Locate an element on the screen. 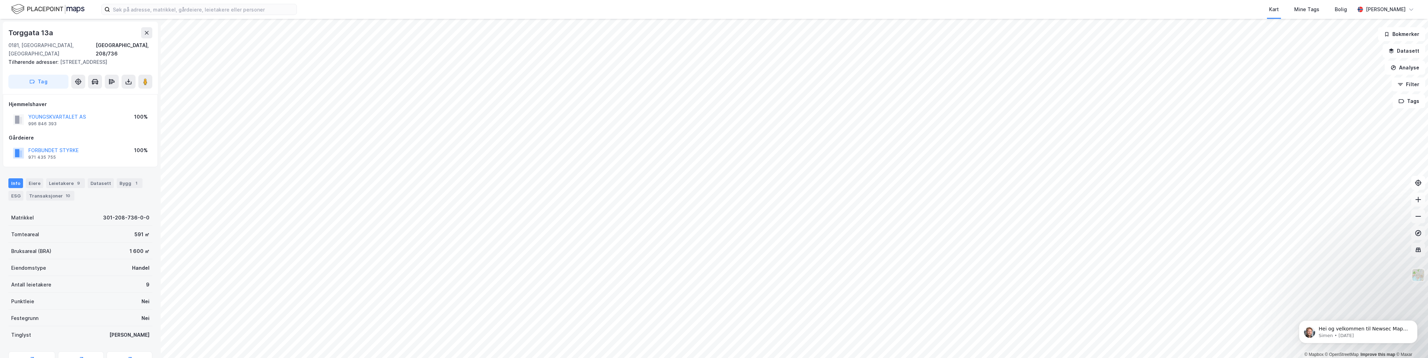 The height and width of the screenshot is (358, 1428). button: Datasett is located at coordinates (1404, 51).